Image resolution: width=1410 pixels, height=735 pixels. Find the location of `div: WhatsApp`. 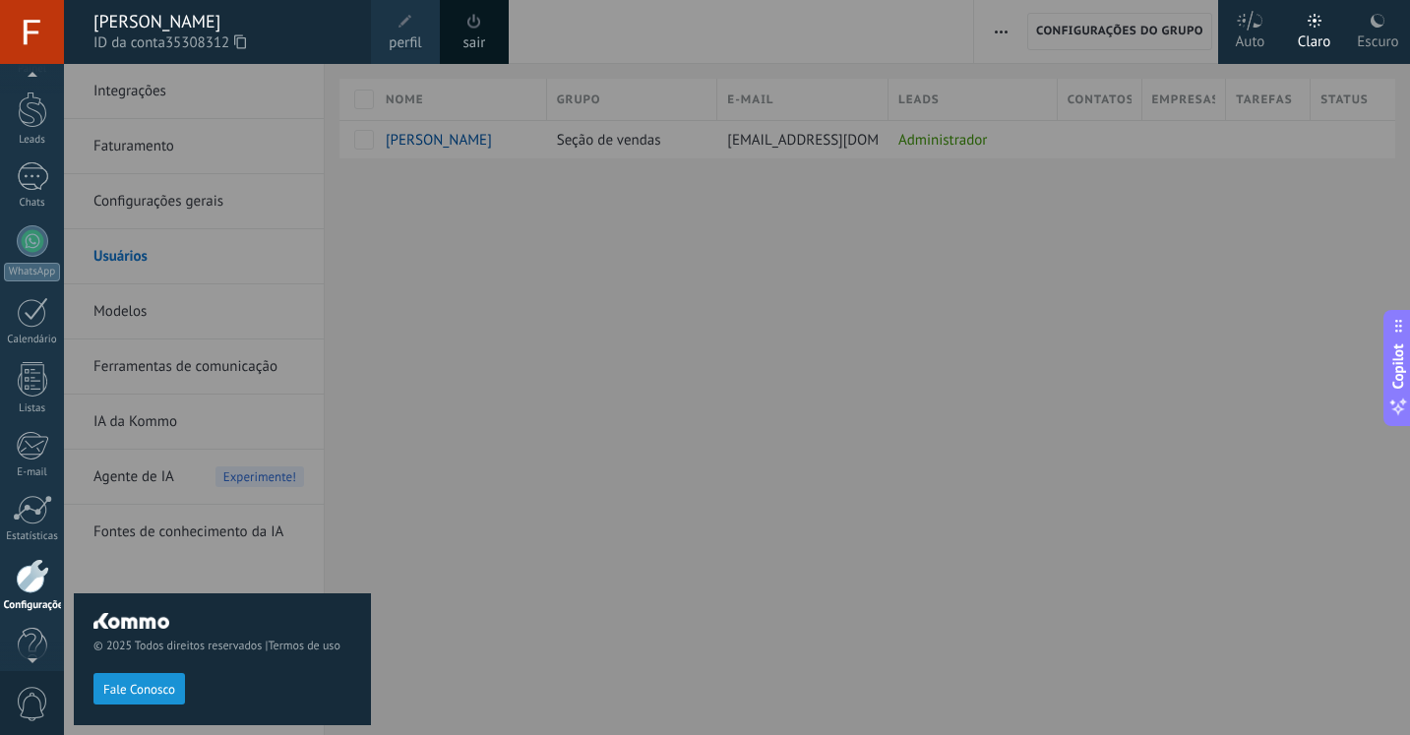

div: WhatsApp is located at coordinates (31, 272).